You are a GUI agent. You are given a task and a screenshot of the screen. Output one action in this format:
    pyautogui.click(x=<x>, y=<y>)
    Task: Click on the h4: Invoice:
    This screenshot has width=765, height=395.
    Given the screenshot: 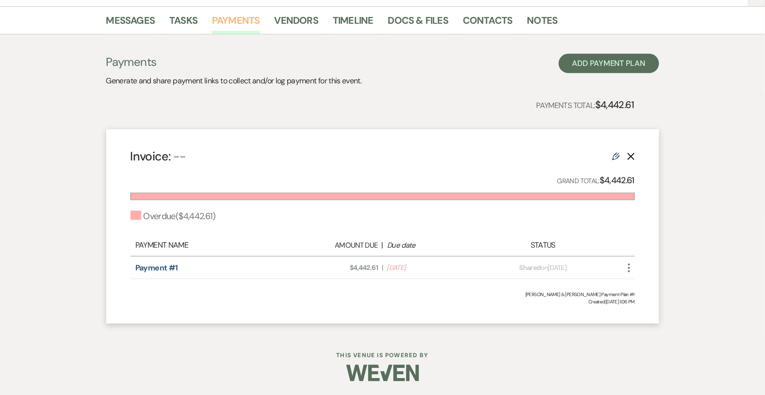 What is the action you would take?
    pyautogui.click(x=158, y=156)
    